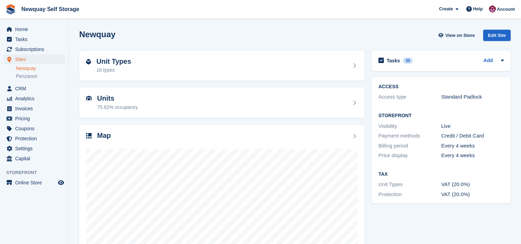 The image size is (521, 244). I want to click on a: View on Store, so click(458, 35).